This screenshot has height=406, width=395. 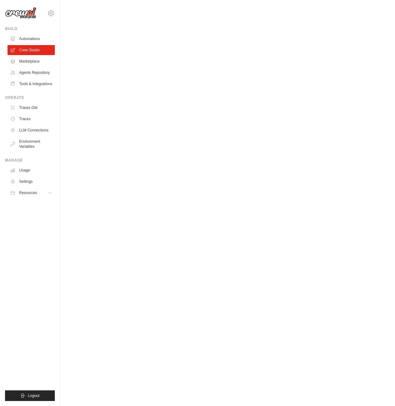 What do you see at coordinates (21, 13) in the screenshot?
I see `img: Logo` at bounding box center [21, 13].